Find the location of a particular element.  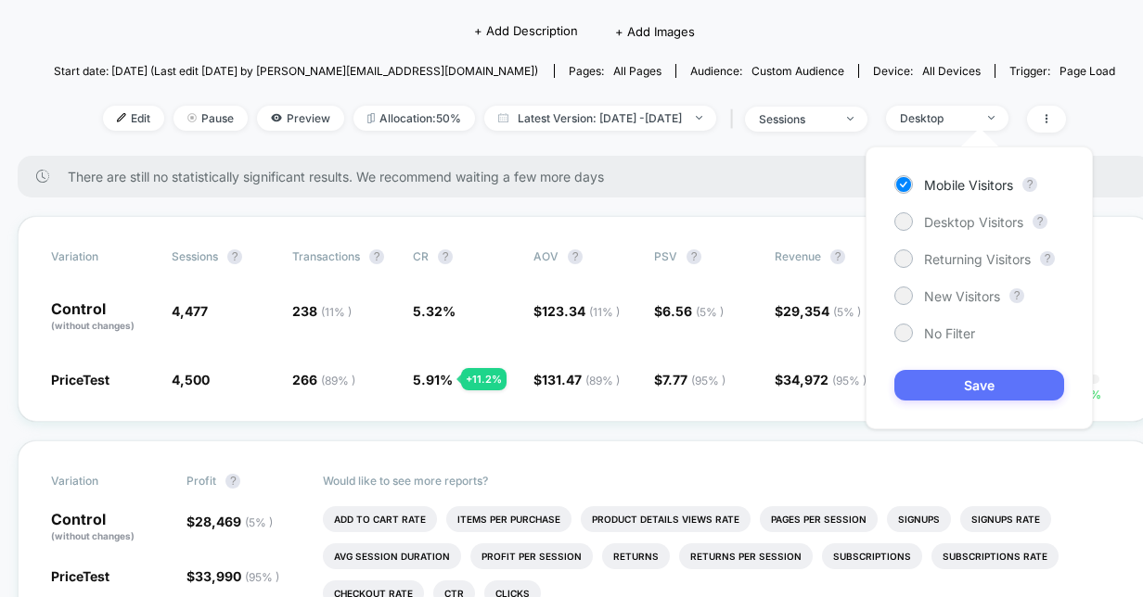

span: Custom Audience is located at coordinates (798, 71).